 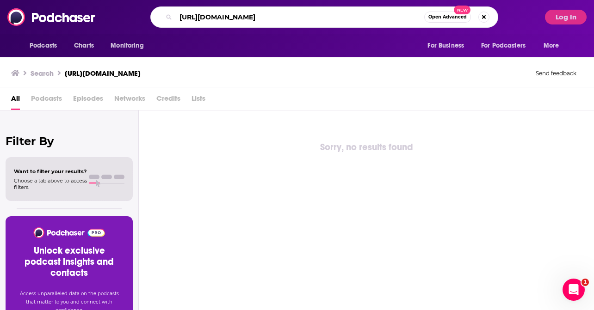 I want to click on a: Charts, so click(x=84, y=46).